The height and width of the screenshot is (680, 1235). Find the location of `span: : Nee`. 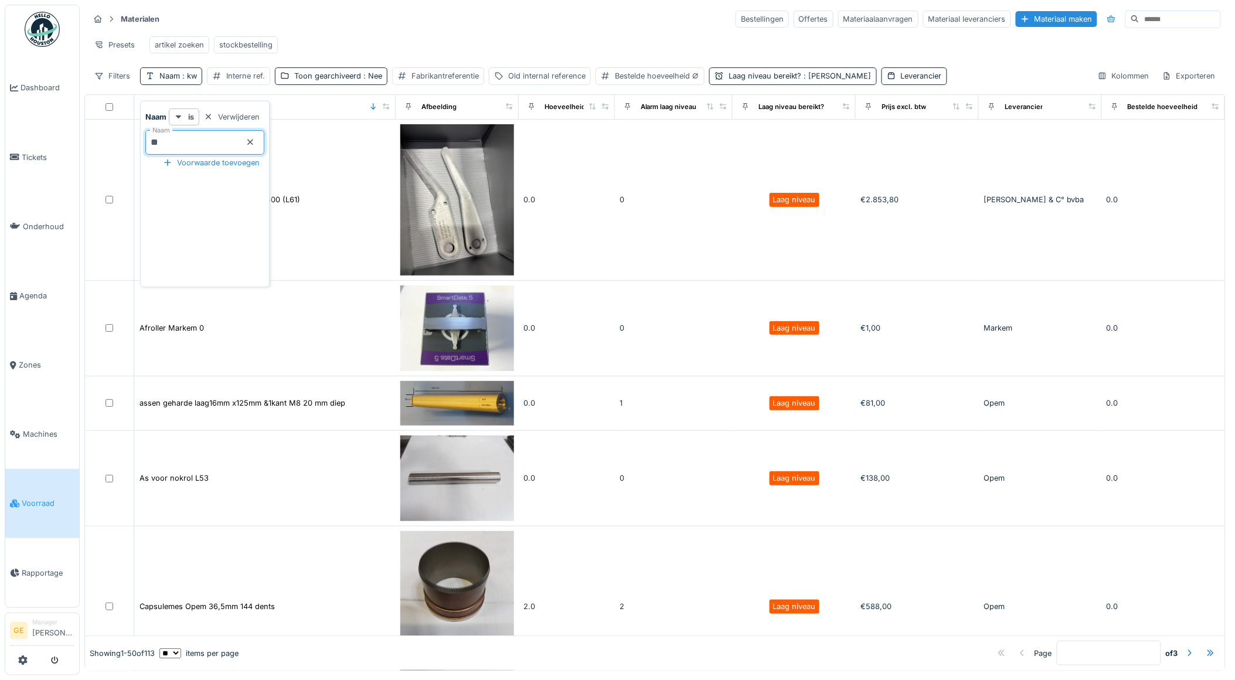

span: : Nee is located at coordinates (371, 76).